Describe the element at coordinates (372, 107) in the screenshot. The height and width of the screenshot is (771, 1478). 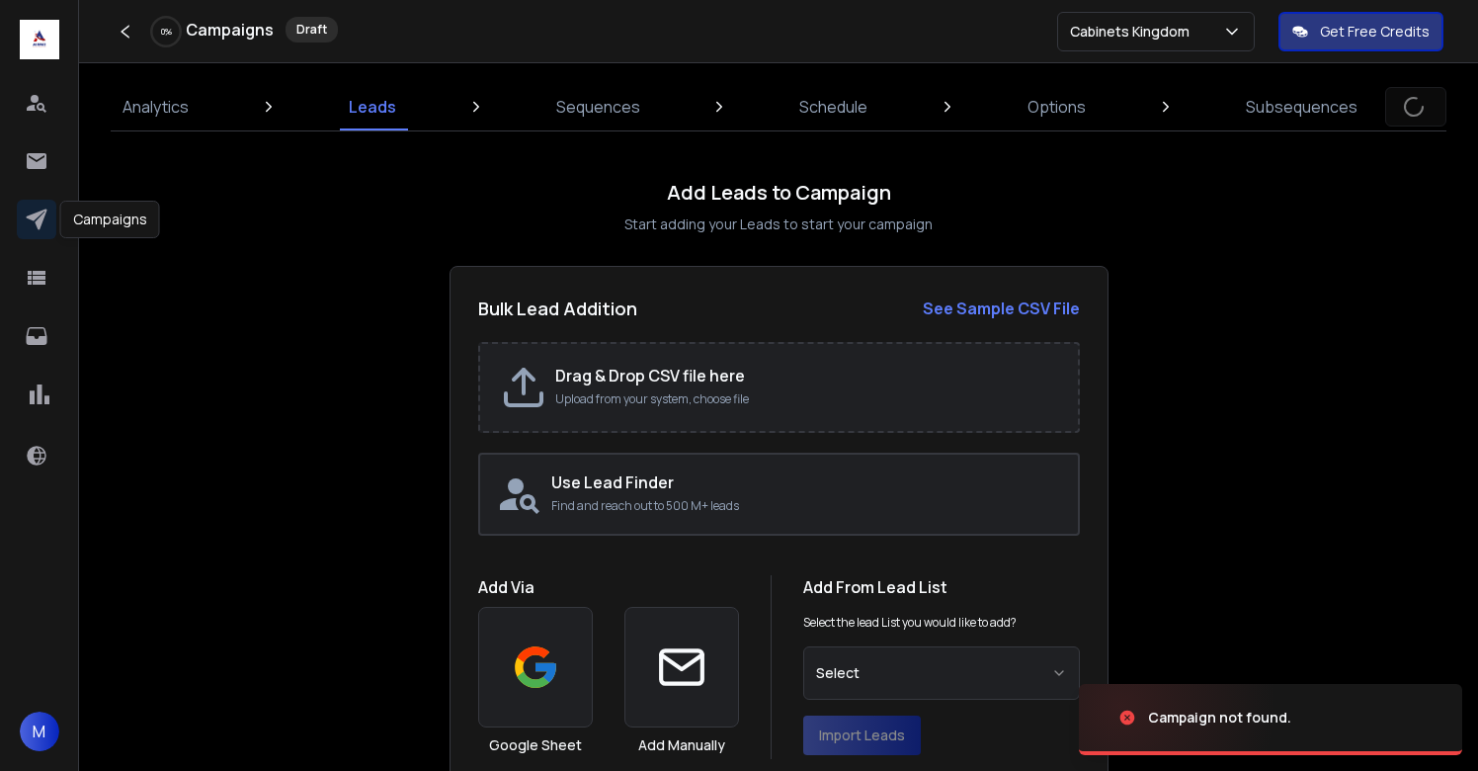
I see `p: Leads` at that location.